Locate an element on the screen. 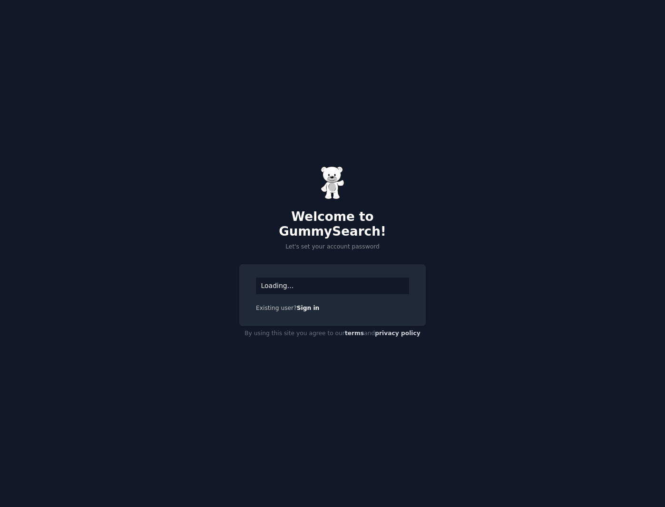 Image resolution: width=665 pixels, height=507 pixels. div: Loading... is located at coordinates (333, 286).